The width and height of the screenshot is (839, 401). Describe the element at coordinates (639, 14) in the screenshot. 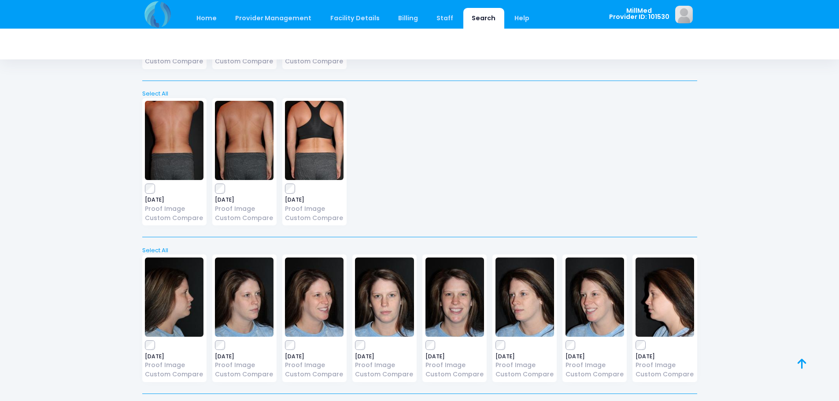

I see `span: MillMed Provider ID: 101530` at that location.